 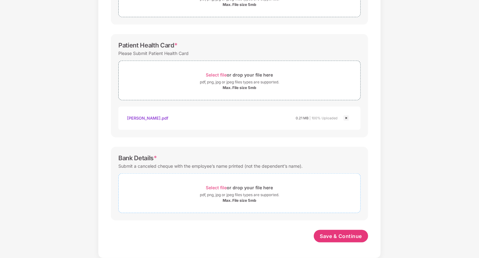 I want to click on button: Save & Continue, so click(x=341, y=236).